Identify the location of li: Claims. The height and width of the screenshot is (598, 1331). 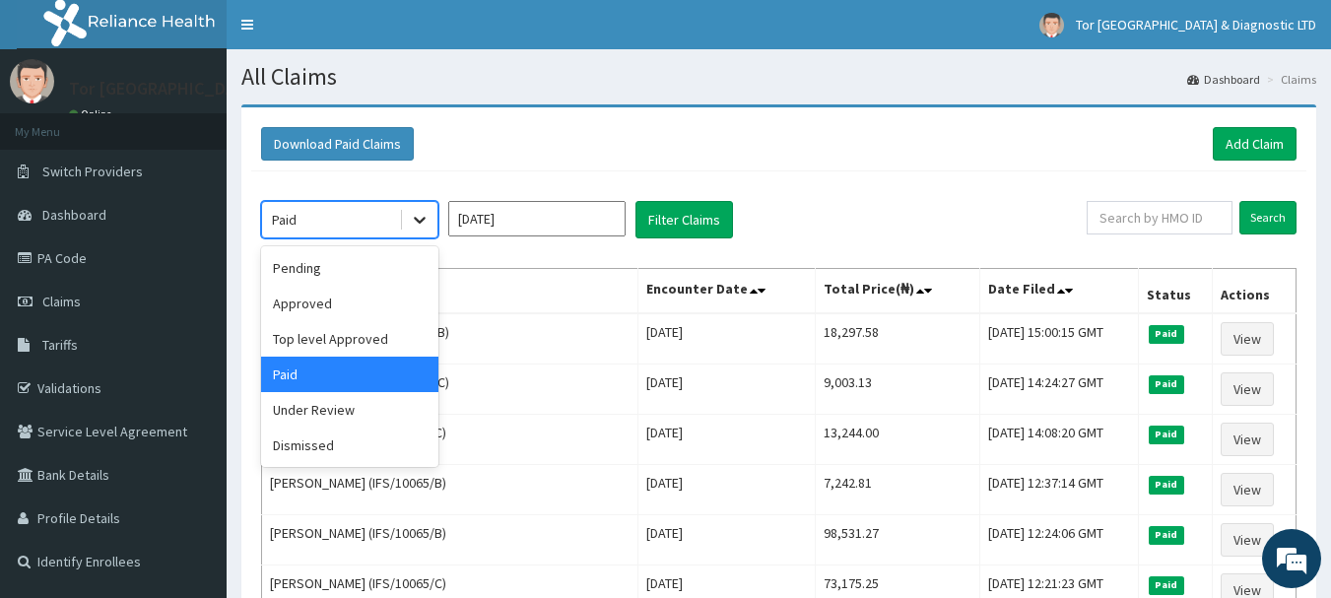
(1288, 79).